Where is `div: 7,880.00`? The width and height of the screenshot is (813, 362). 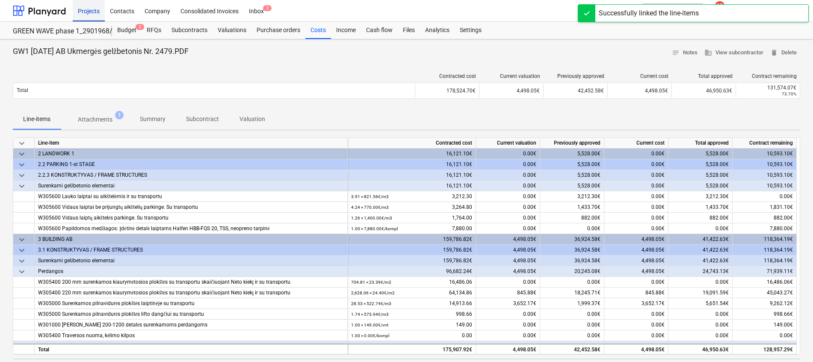
div: 7,880.00 is located at coordinates (412, 228).